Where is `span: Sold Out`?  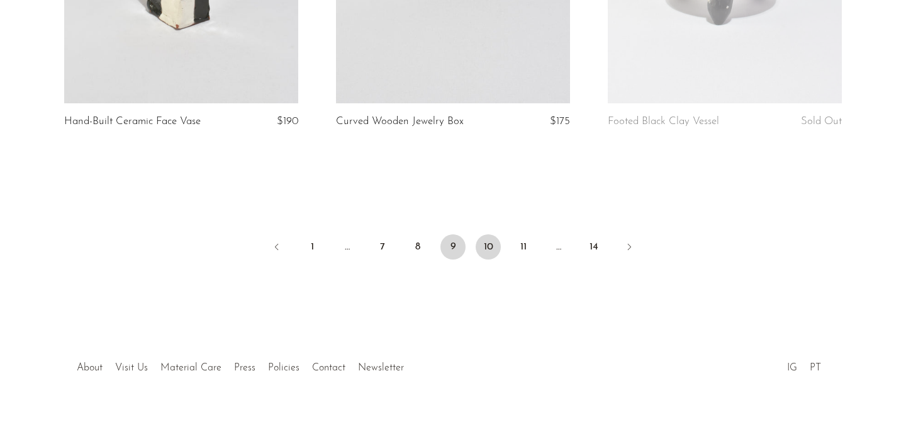 span: Sold Out is located at coordinates (821, 121).